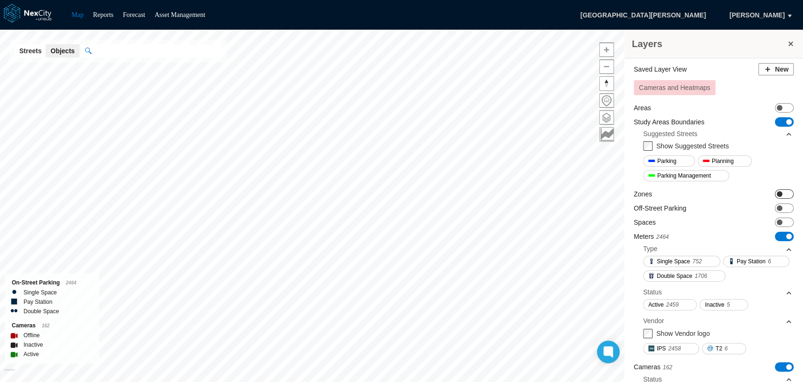 This screenshot has width=803, height=382. What do you see at coordinates (684, 176) in the screenshot?
I see `span: Parking Management` at bounding box center [684, 176].